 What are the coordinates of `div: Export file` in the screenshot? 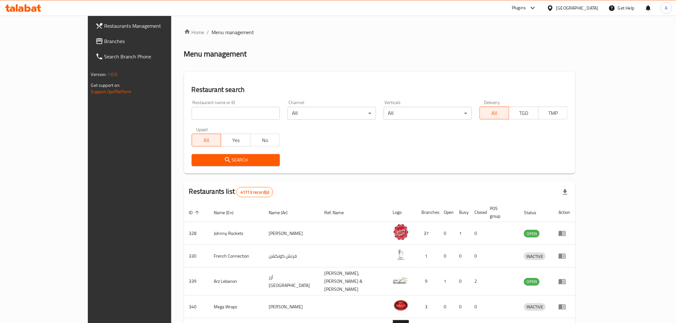 It's located at (565, 192).